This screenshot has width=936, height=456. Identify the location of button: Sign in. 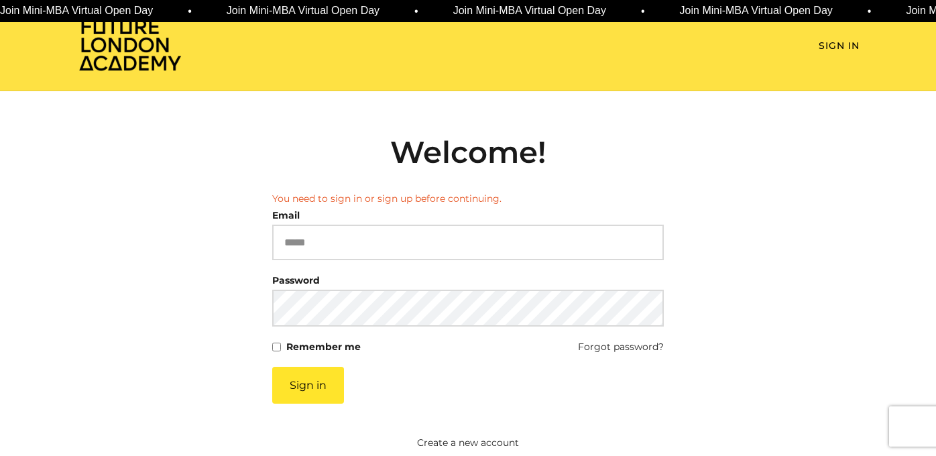
(308, 385).